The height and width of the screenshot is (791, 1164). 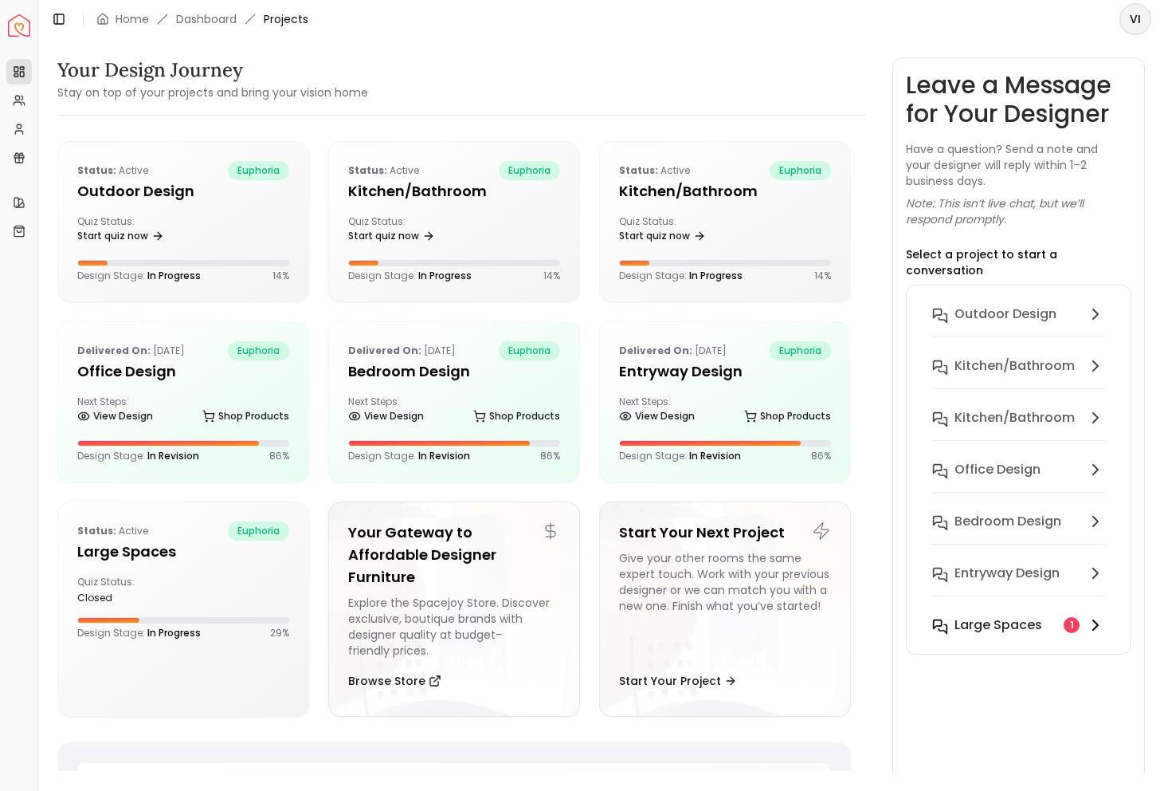 I want to click on div: Explore the Spacejoy Store. Discover exclusive, boutique brands with designer quality at budget-f..., so click(x=454, y=626).